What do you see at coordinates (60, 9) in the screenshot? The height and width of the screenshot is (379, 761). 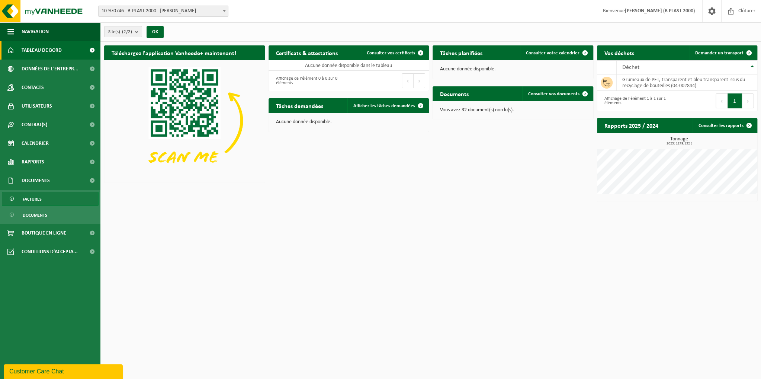 I see `div: Customer Care Chat` at bounding box center [60, 9].